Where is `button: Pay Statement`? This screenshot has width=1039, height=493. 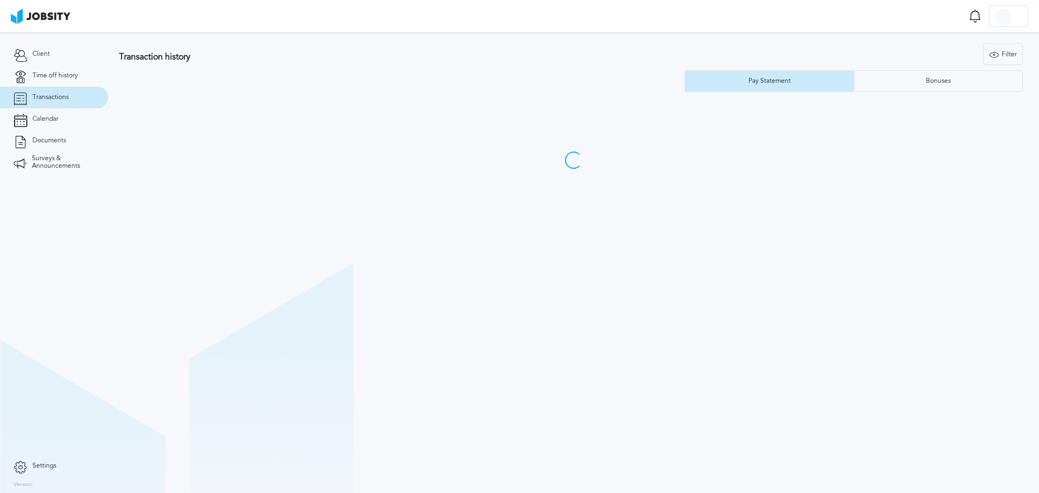 button: Pay Statement is located at coordinates (769, 81).